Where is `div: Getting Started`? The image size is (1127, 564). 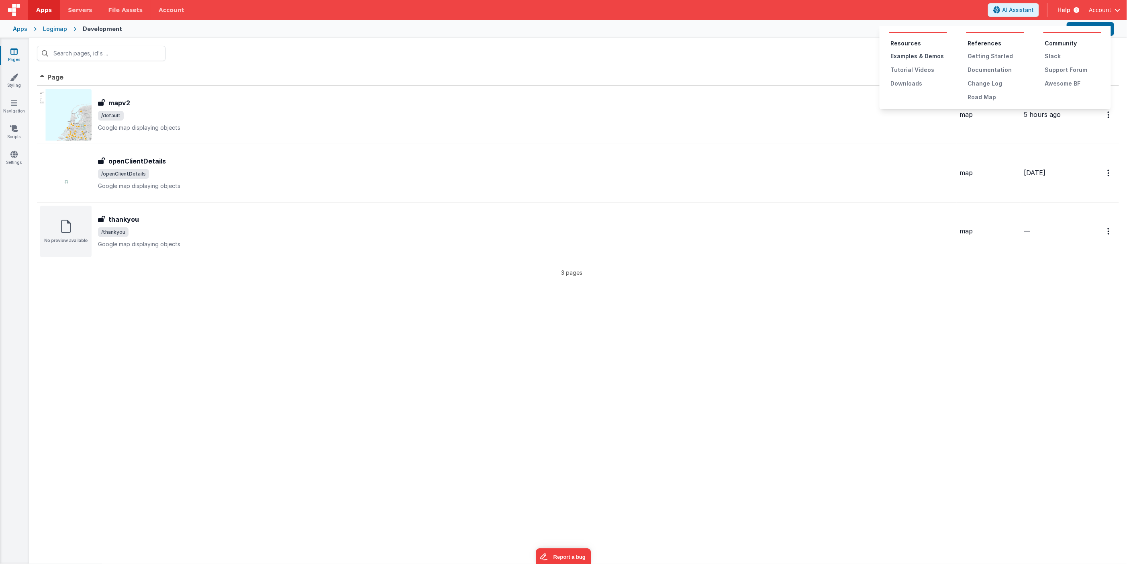 div: Getting Started is located at coordinates (996, 56).